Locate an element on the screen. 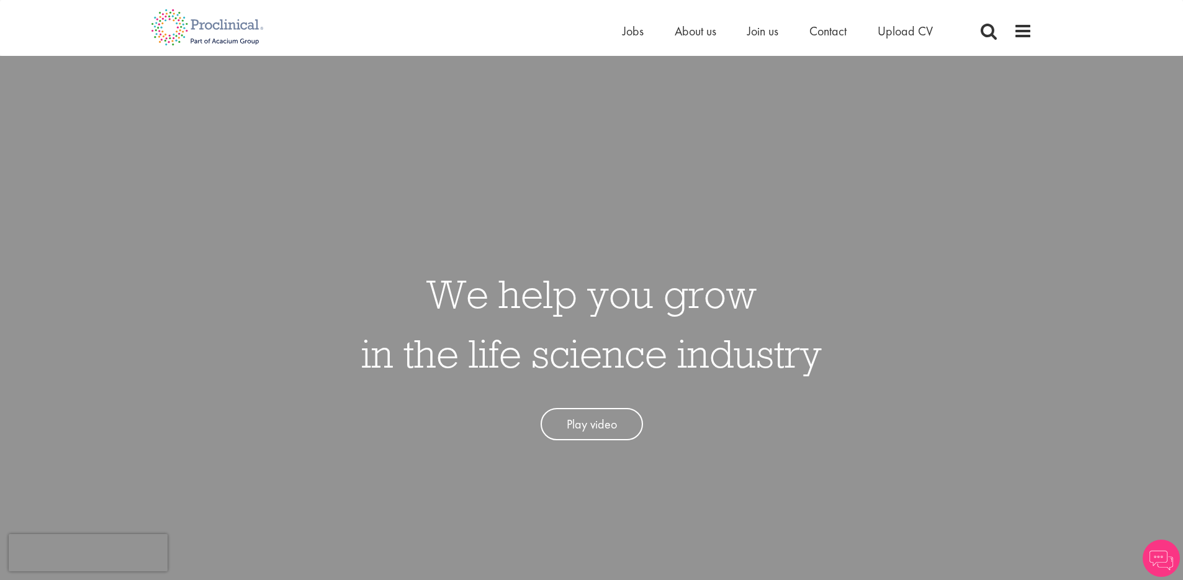  a: Upload CV is located at coordinates (905, 31).